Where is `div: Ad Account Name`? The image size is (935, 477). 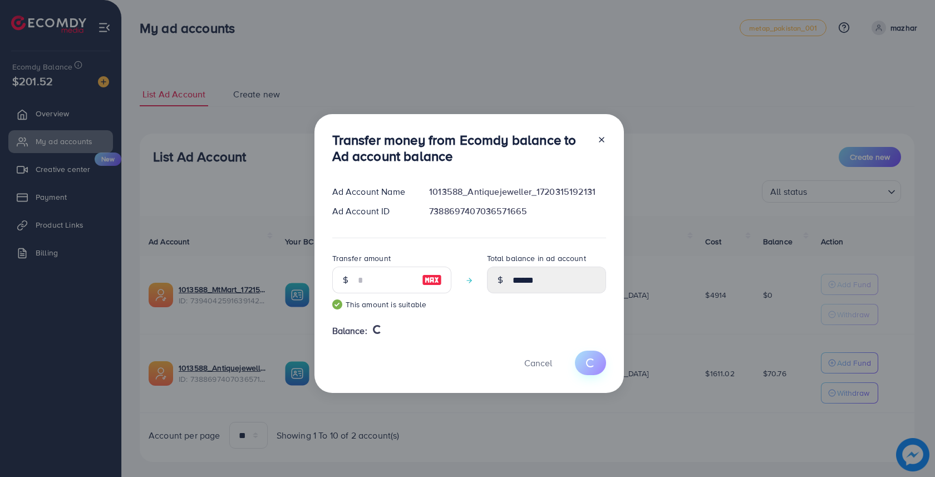
div: Ad Account Name is located at coordinates (372, 192).